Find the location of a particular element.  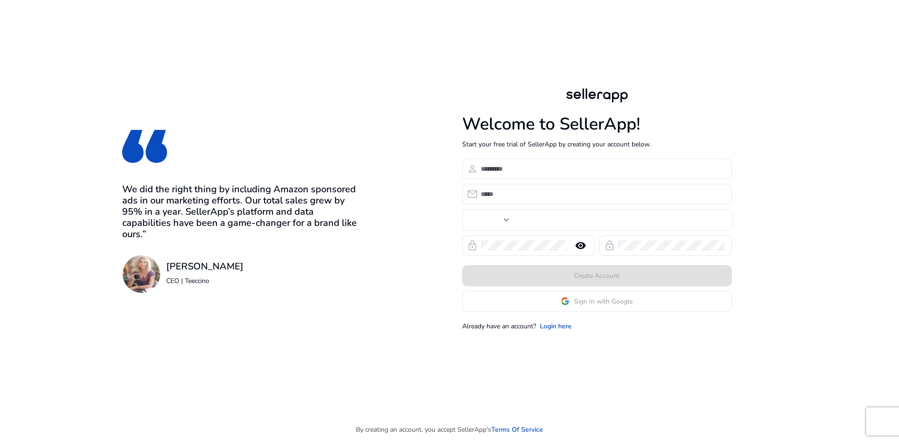

p: Already have an account? is located at coordinates (499, 326).